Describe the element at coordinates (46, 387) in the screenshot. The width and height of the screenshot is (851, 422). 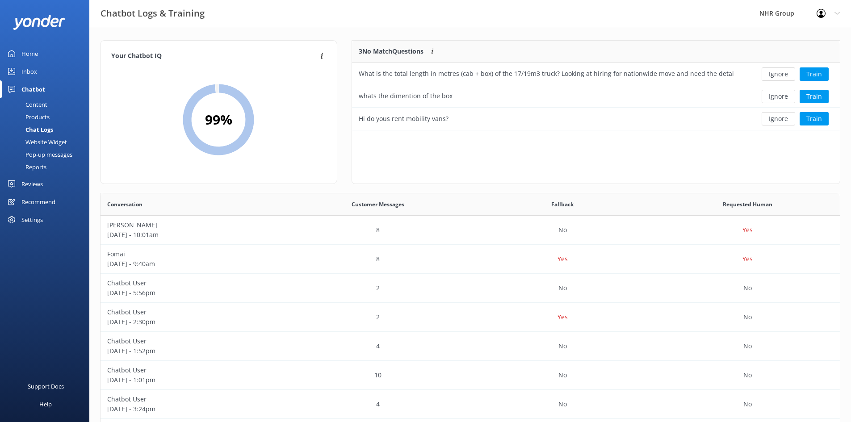
I see `div: Support Docs` at that location.